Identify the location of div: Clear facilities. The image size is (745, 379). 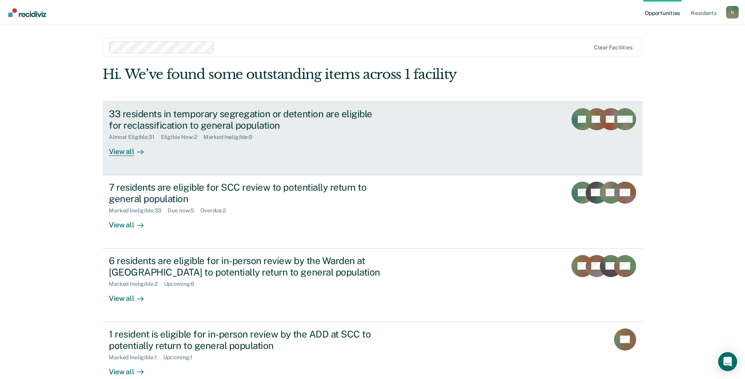
(614, 47).